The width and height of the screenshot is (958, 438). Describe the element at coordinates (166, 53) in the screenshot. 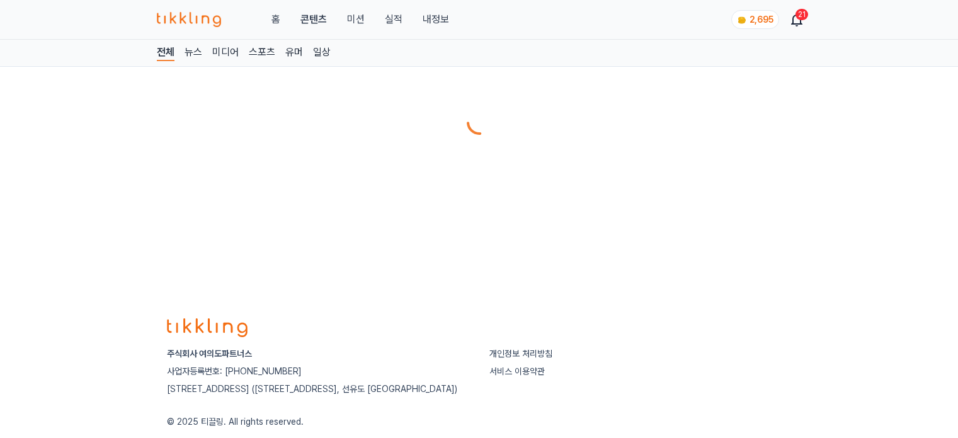

I see `a: 전체` at that location.